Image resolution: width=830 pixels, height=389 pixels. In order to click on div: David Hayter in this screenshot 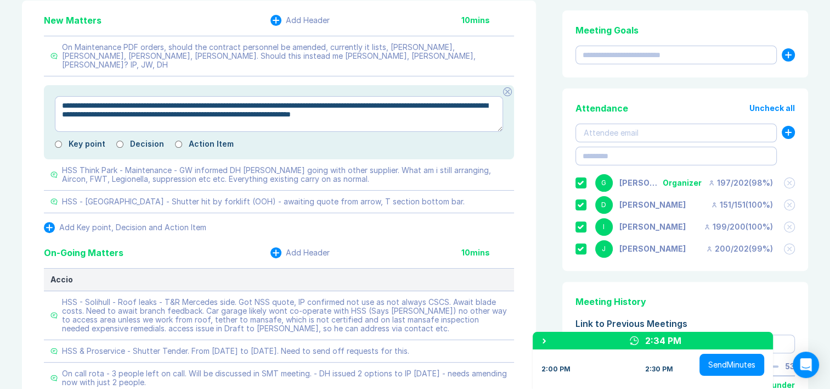, I will do `click(653, 205)`.